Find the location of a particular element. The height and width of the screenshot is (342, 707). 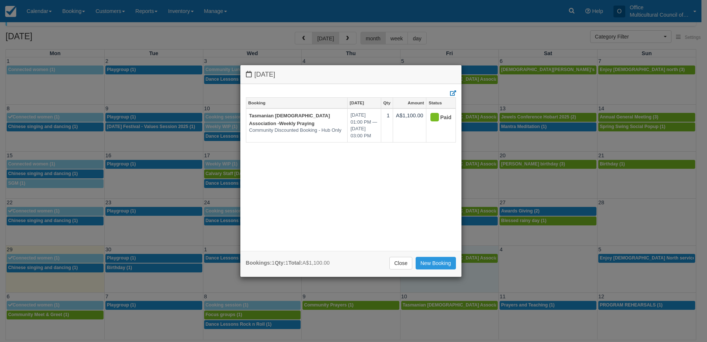

div: 1 1 A$1,100.00 is located at coordinates (288, 263).